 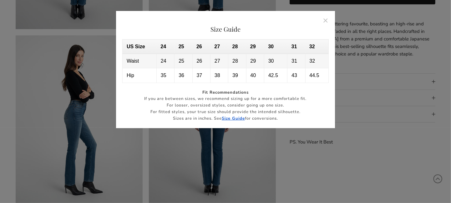 I want to click on h2: Size Guide, so click(x=225, y=29).